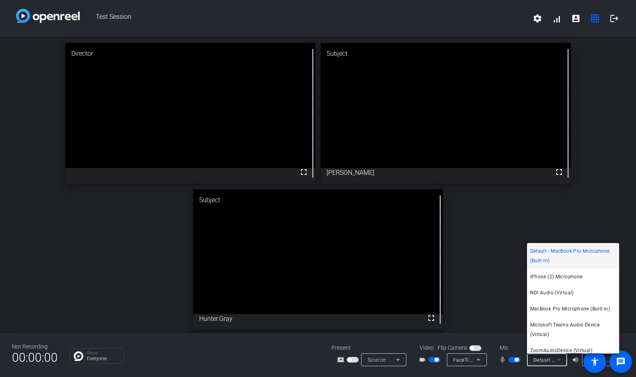 The image size is (636, 377). What do you see at coordinates (573, 256) in the screenshot?
I see `span: Default - MacBook Pro Microphone (Built-in)` at bounding box center [573, 256].